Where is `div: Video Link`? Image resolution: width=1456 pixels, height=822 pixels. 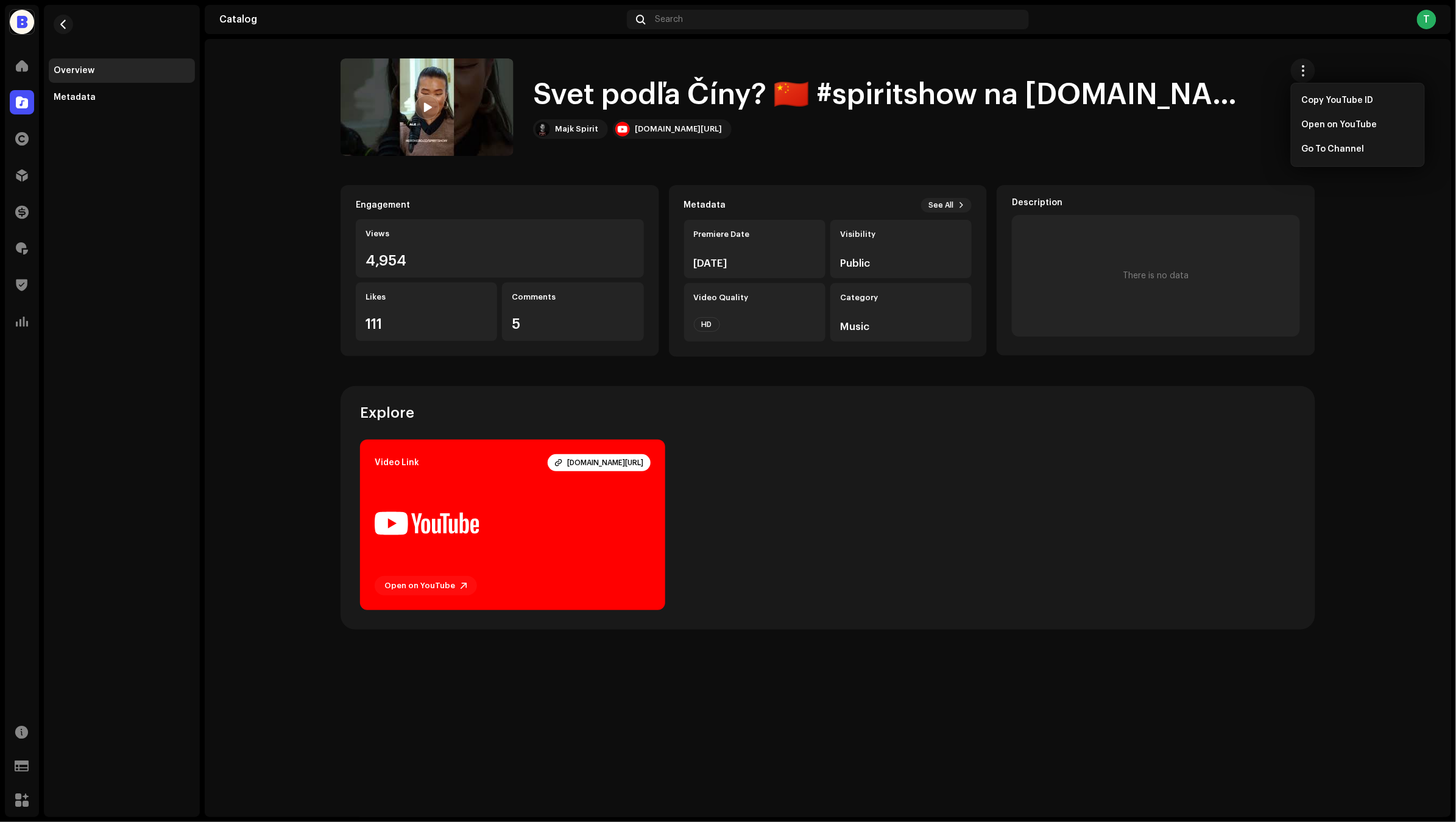
div: Video Link is located at coordinates (397, 463).